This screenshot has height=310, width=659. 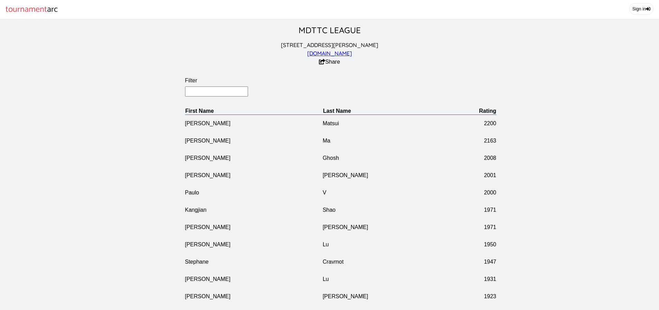 I want to click on a: Sign in, so click(x=642, y=9).